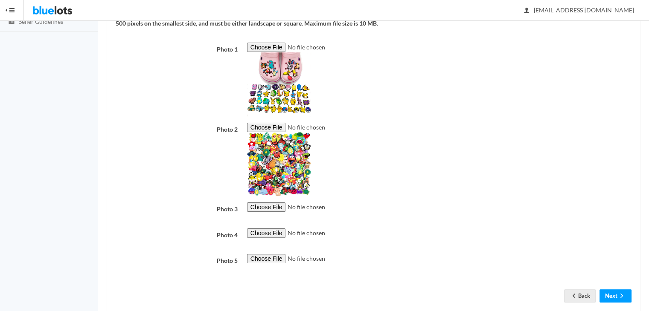 Image resolution: width=649 pixels, height=311 pixels. I want to click on label: Photo 3, so click(177, 209).